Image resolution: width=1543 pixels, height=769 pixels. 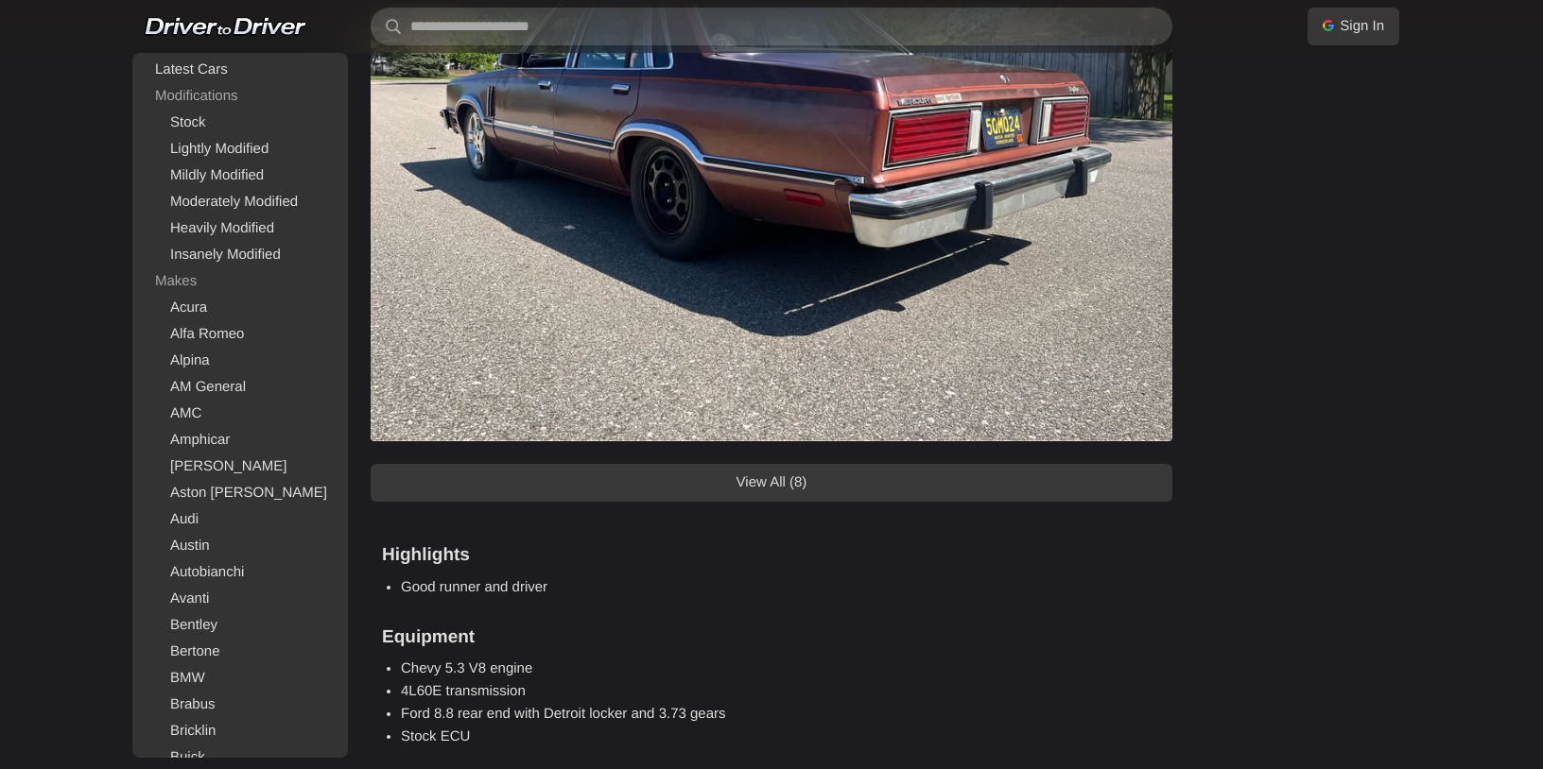 I want to click on a: Bentley, so click(x=240, y=626).